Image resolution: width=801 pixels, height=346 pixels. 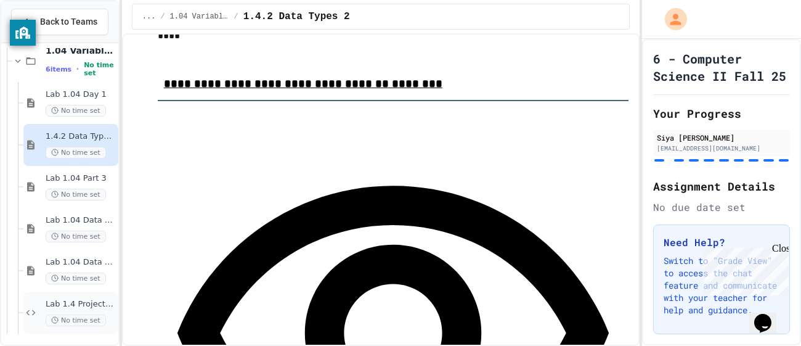 I want to click on div: Chat with us now!Close, so click(x=45, y=41).